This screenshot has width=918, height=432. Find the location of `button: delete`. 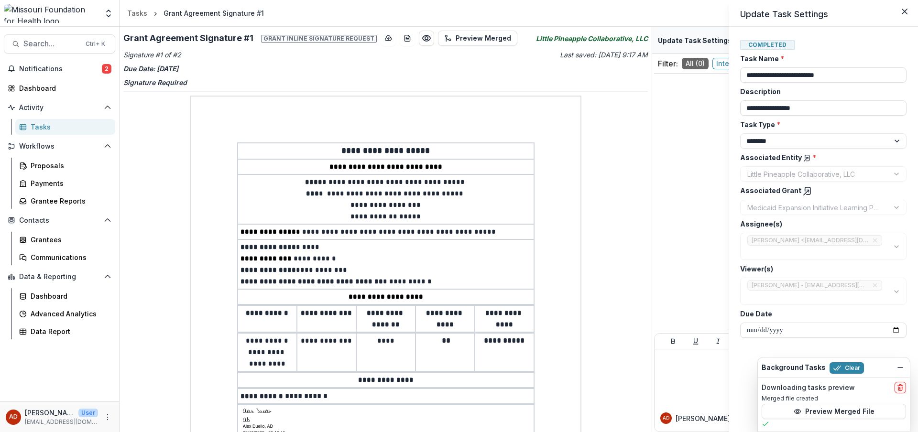

button: delete is located at coordinates (901, 388).